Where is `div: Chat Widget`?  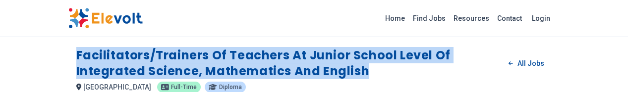 div: Chat Widget is located at coordinates (603, 68).